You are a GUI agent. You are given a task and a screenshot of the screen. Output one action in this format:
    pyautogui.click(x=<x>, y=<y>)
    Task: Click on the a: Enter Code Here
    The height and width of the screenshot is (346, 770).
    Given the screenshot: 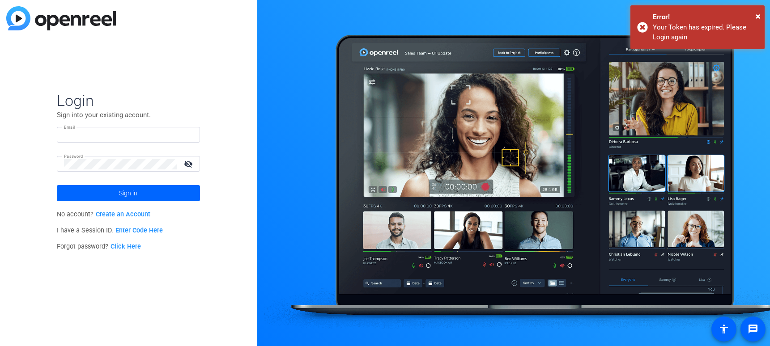 What is the action you would take?
    pyautogui.click(x=139, y=230)
    